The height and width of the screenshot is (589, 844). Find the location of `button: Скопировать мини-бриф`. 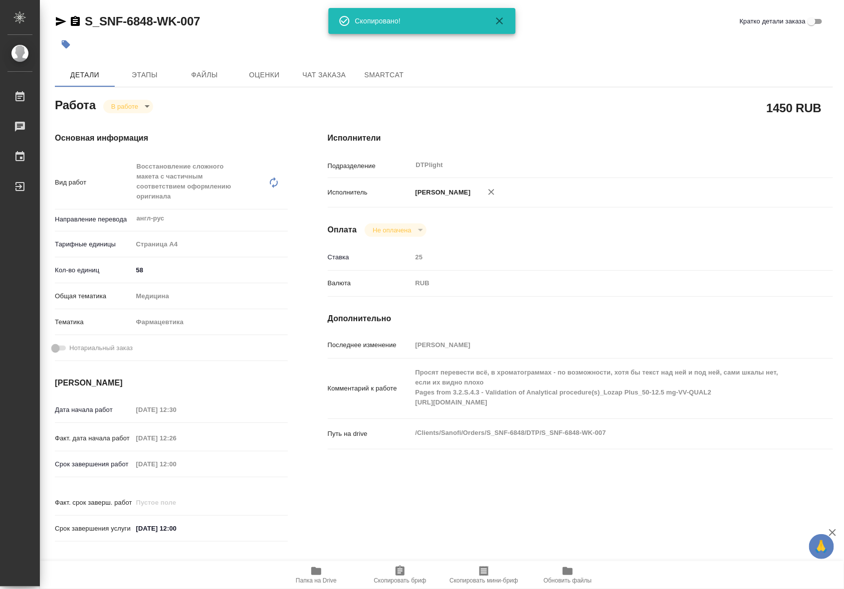

button: Скопировать мини-бриф is located at coordinates (484, 575).